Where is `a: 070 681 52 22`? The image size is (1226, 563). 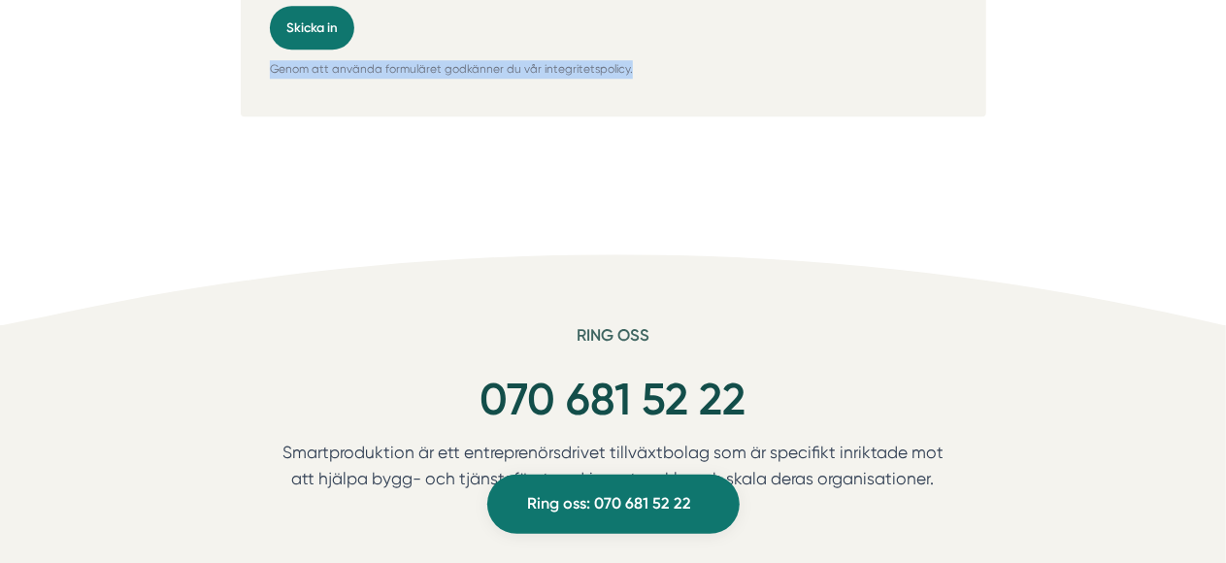
a: 070 681 52 22 is located at coordinates (614, 399).